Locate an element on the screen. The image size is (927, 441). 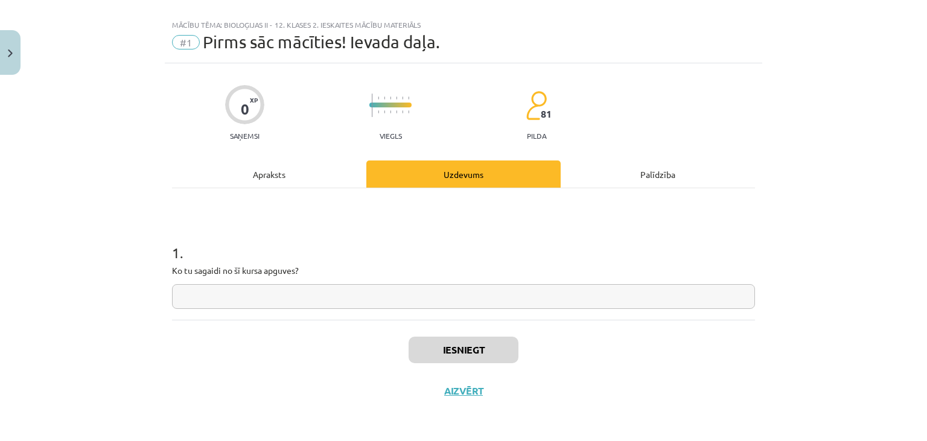
p: Ko tu sagaidi no šī kursa apguves? is located at coordinates (464, 270).